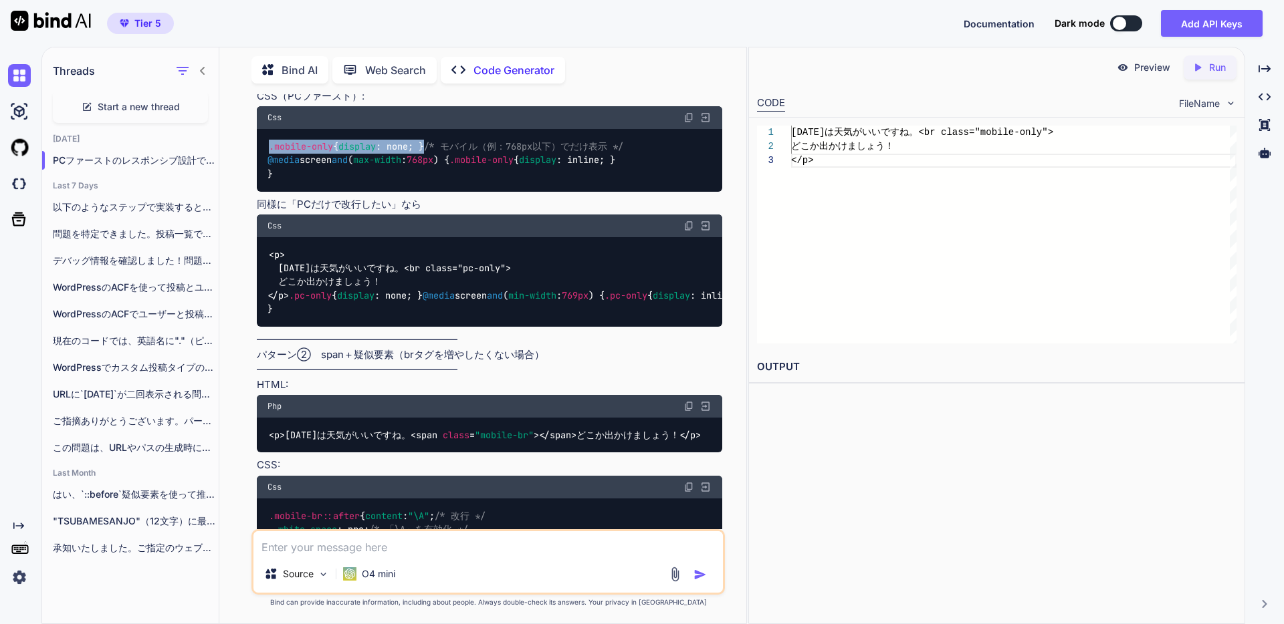 The height and width of the screenshot is (624, 1284). What do you see at coordinates (765, 132) in the screenshot?
I see `div: 1` at bounding box center [765, 132].